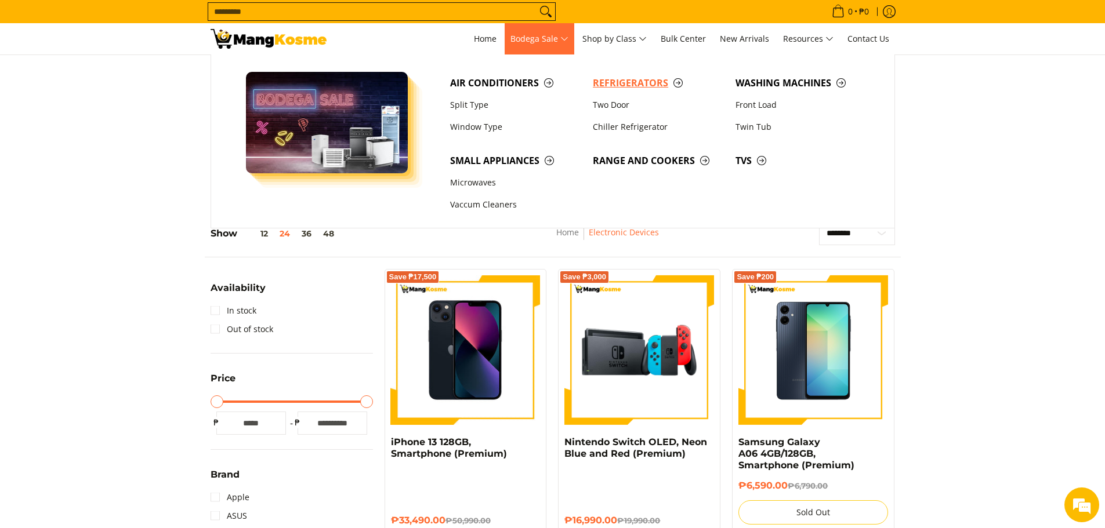 The width and height of the screenshot is (1105, 528). Describe the element at coordinates (466, 350) in the screenshot. I see `img: iPhone 13 128GB, Smartphone (Premium)` at that location.